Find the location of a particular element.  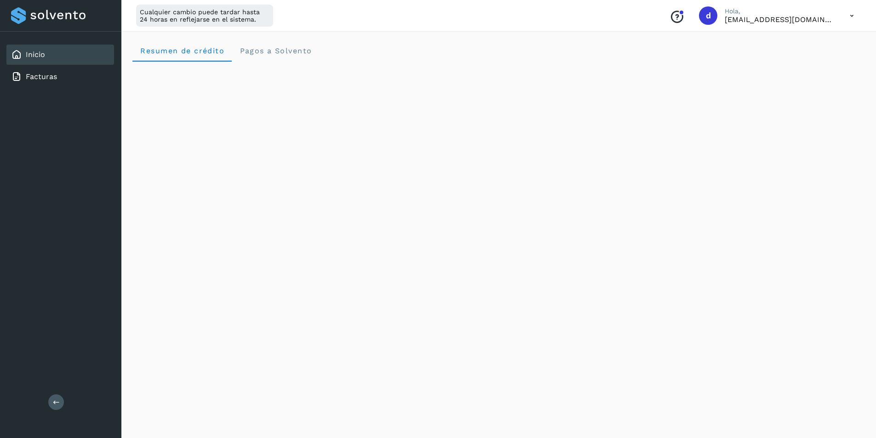

p: direccion@flenasa.com is located at coordinates (780, 19).